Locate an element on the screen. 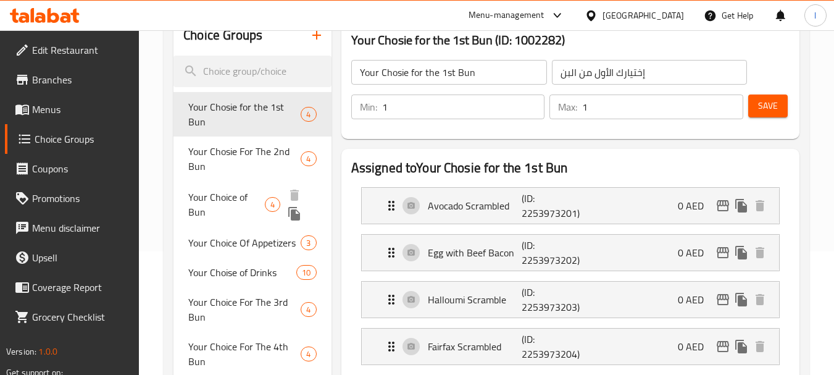 This screenshot has width=834, height=375. p: Fairfax Scrambled is located at coordinates (475, 346).